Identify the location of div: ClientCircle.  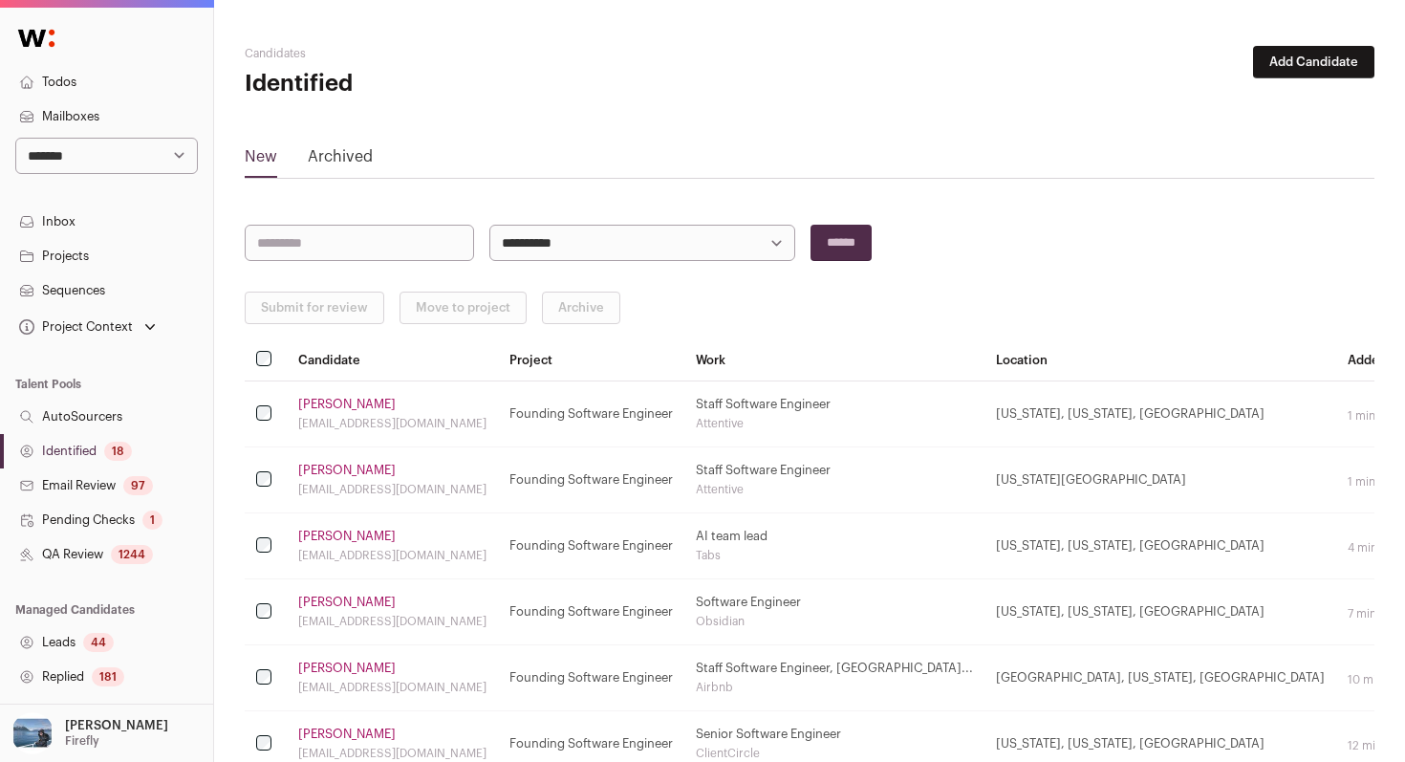
(834, 753).